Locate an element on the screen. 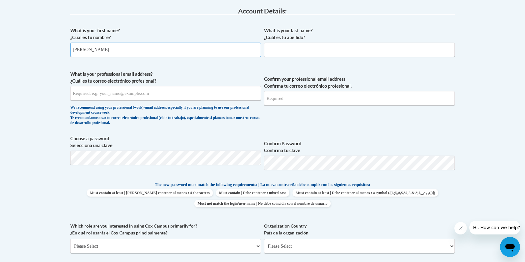 The height and width of the screenshot is (262, 525). span: The new password must match the following requirements: | La nueva contraseña debe cumplir con lo... is located at coordinates (263, 184).